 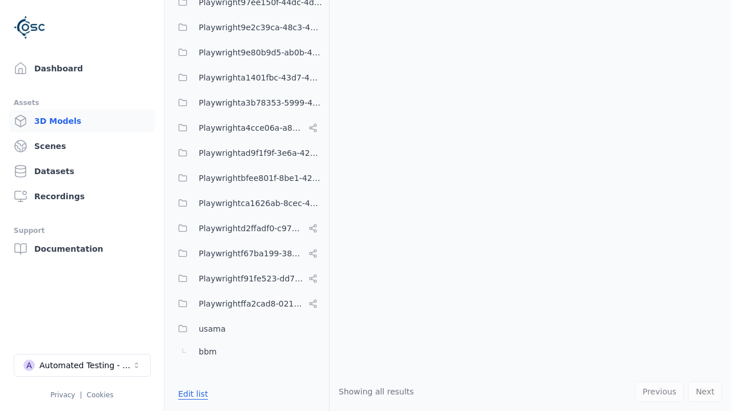 What do you see at coordinates (251, 279) in the screenshot?
I see `span: Playwrightf91fe523-dd75-44f3-a953-451f6070cb42` at bounding box center [251, 279].